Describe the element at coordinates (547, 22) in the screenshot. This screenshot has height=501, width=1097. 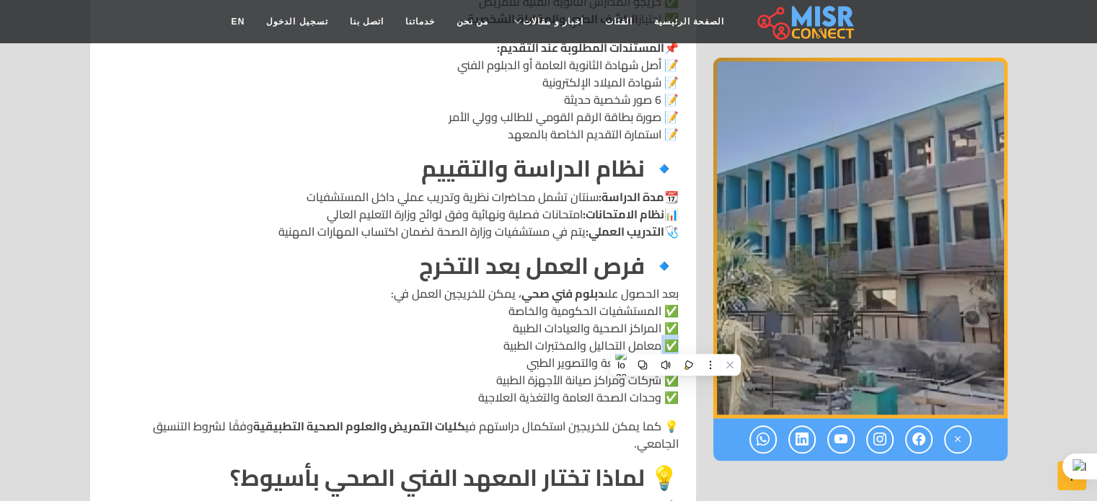
I see `a: اخبار و مقالات` at that location.